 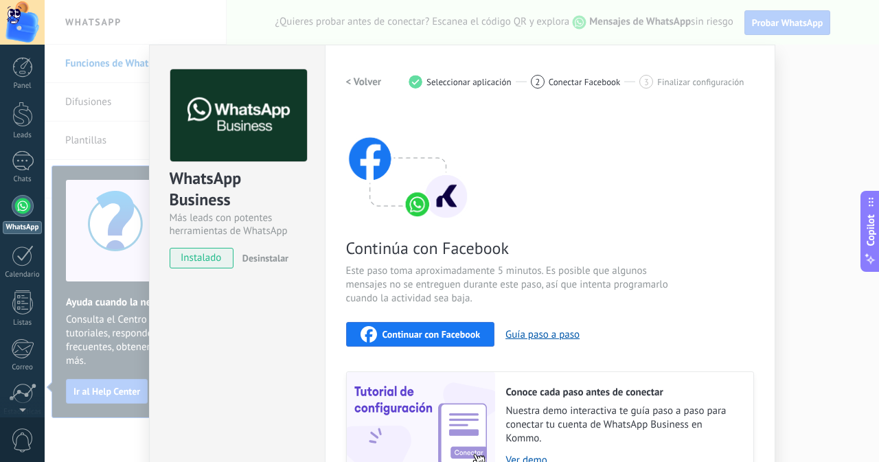 What do you see at coordinates (584, 82) in the screenshot?
I see `span: Conectar Facebook` at bounding box center [584, 82].